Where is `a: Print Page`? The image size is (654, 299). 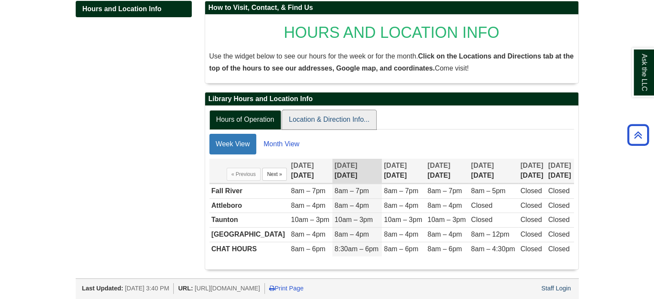 a: Print Page is located at coordinates (286, 288).